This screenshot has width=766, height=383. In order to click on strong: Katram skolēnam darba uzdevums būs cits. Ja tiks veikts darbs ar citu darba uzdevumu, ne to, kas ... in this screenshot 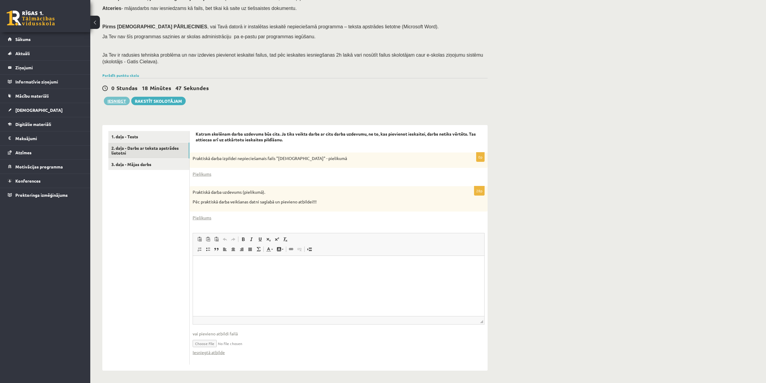, I will do `click(336, 137)`.